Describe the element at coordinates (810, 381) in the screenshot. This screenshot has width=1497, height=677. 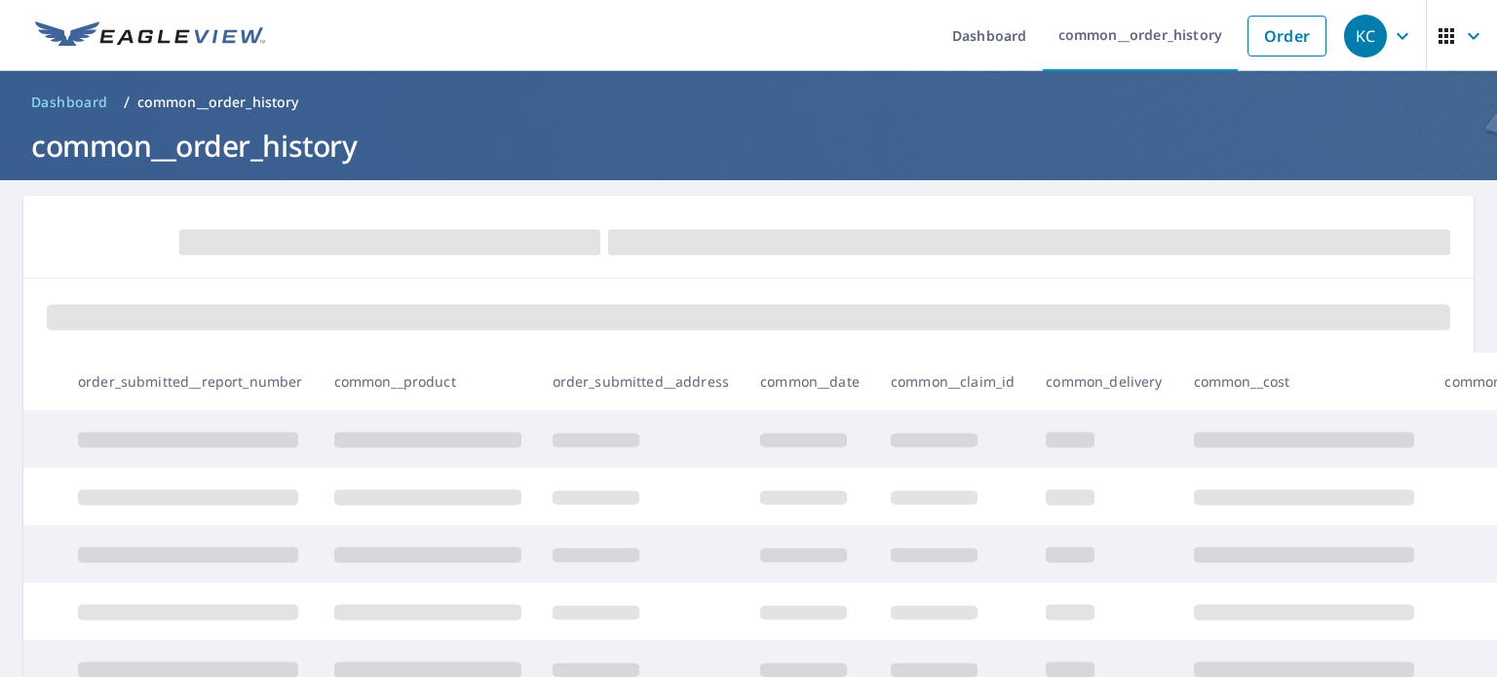
I see `th: common__date` at that location.